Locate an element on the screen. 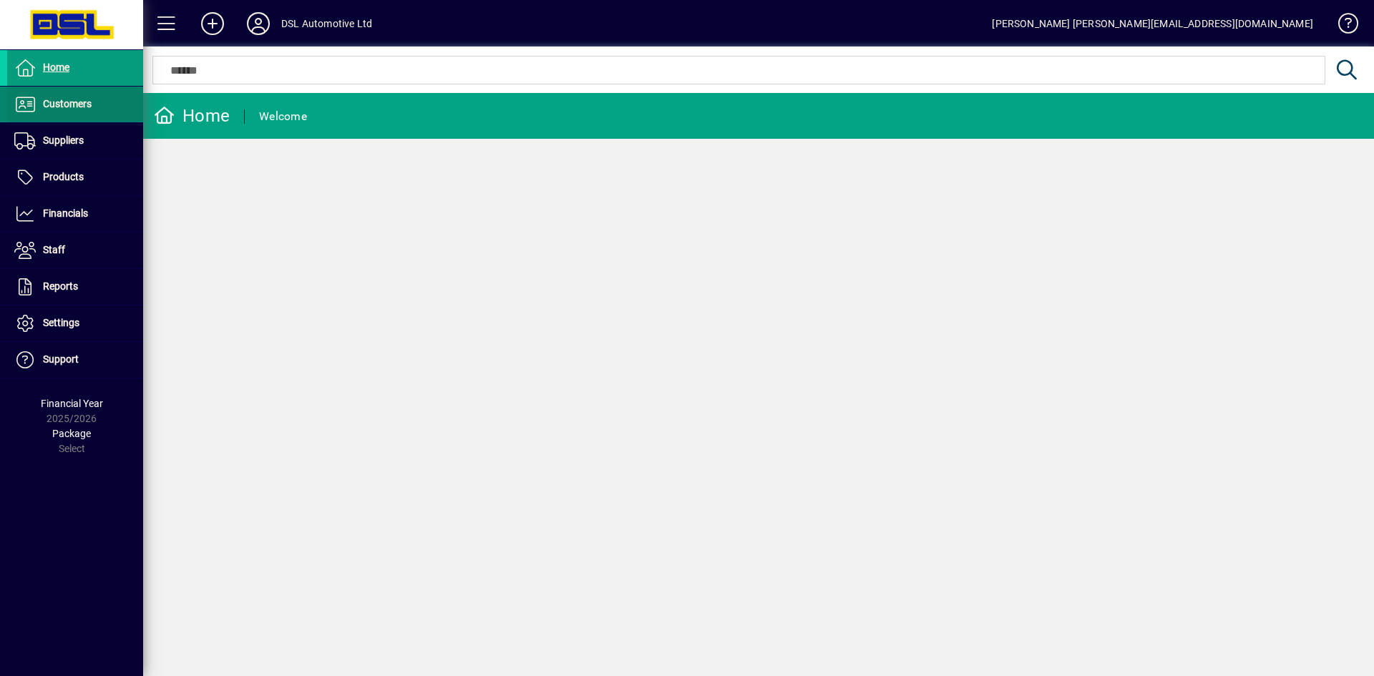  div: Home is located at coordinates (192, 116).